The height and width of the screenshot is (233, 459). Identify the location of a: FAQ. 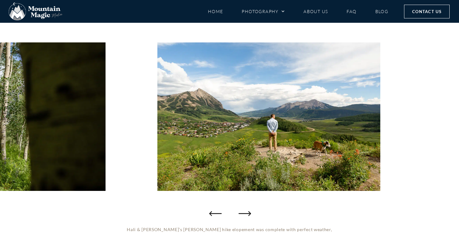
(351, 11).